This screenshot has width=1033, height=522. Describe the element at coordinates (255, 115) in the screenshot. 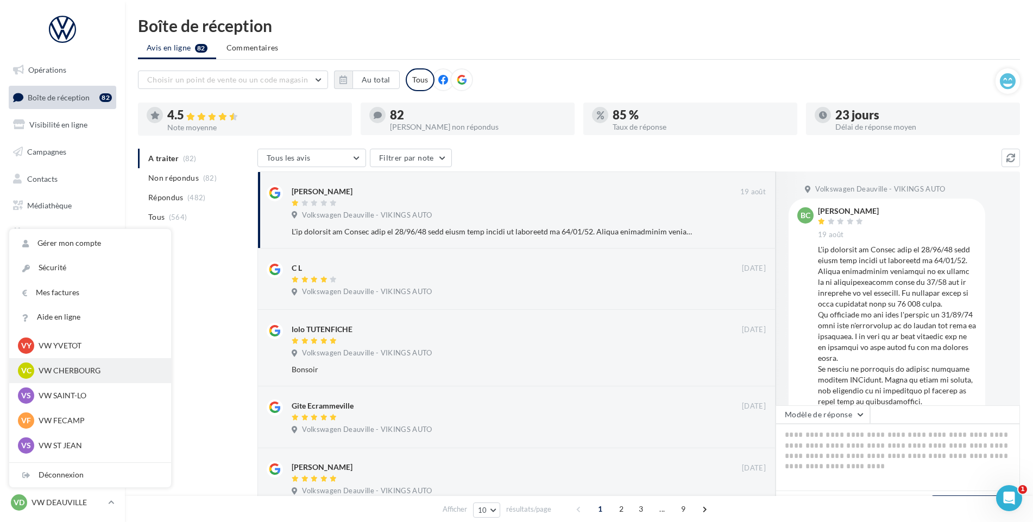

I see `div: 4.5` at that location.